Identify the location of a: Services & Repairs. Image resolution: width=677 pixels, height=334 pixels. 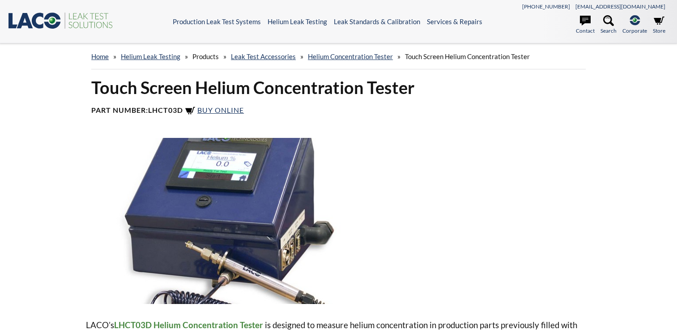
(455, 21).